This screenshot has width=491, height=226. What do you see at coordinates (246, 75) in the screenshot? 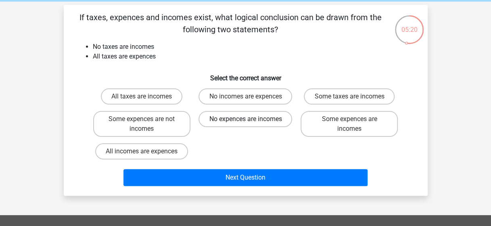
I see `h6: Select the correct answer` at bounding box center [246, 75].